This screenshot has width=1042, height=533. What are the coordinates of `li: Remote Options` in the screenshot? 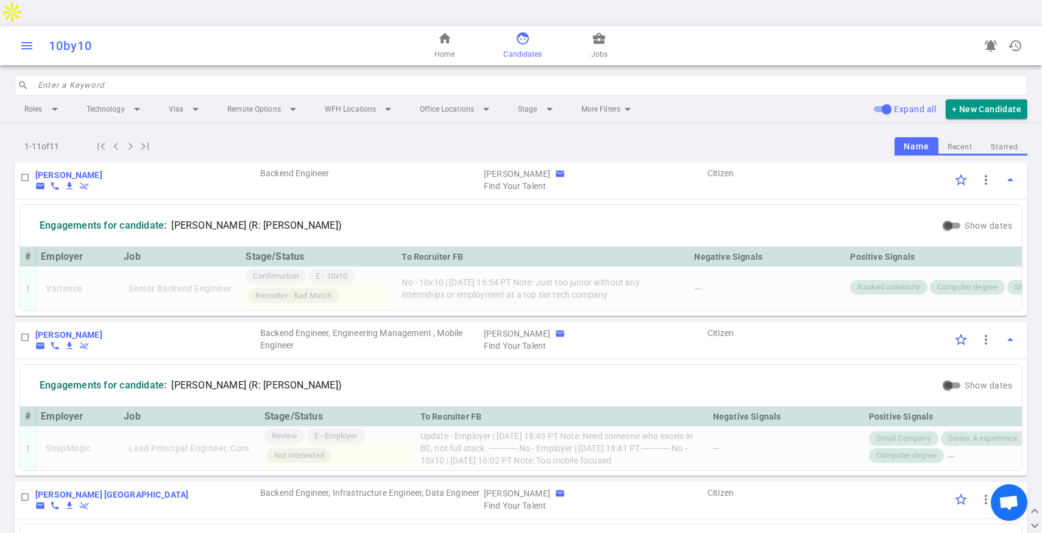 It's located at (264, 109).